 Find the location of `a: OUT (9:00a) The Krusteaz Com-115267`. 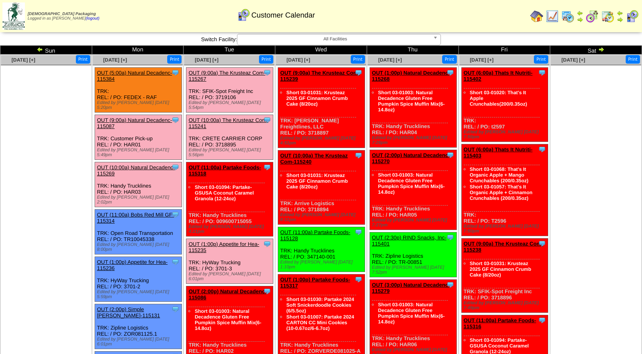

a: OUT (9:00a) The Krusteaz Com-115267 is located at coordinates (227, 76).